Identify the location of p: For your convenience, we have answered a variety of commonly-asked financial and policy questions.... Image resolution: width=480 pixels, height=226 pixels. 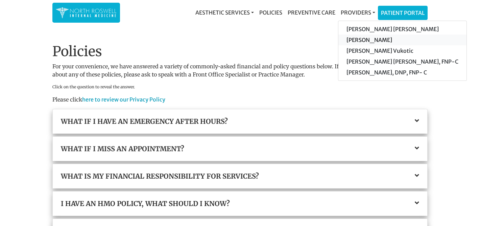
(240, 70).